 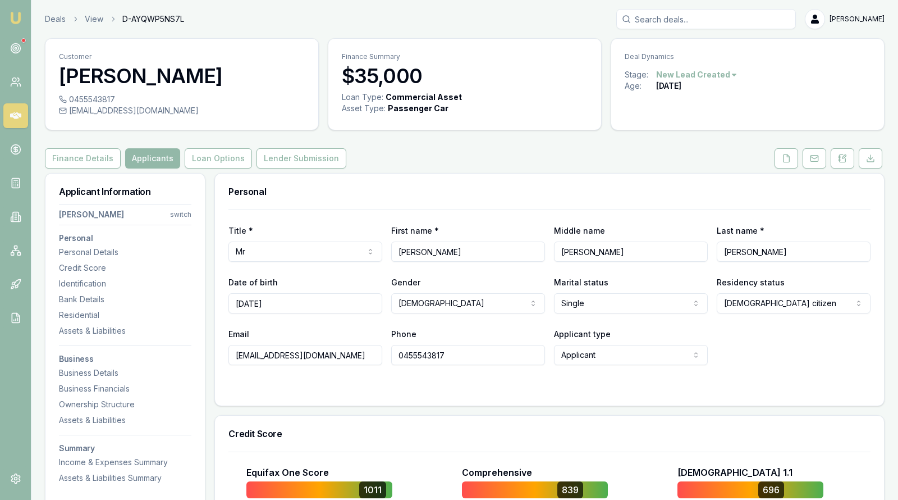 I want to click on input: Search deals, so click(x=706, y=19).